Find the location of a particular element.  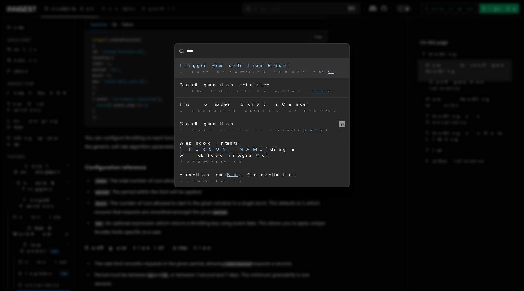

div: … tons of companies reduce the den. Retool primarily focuses on … is located at coordinates (262, 72).